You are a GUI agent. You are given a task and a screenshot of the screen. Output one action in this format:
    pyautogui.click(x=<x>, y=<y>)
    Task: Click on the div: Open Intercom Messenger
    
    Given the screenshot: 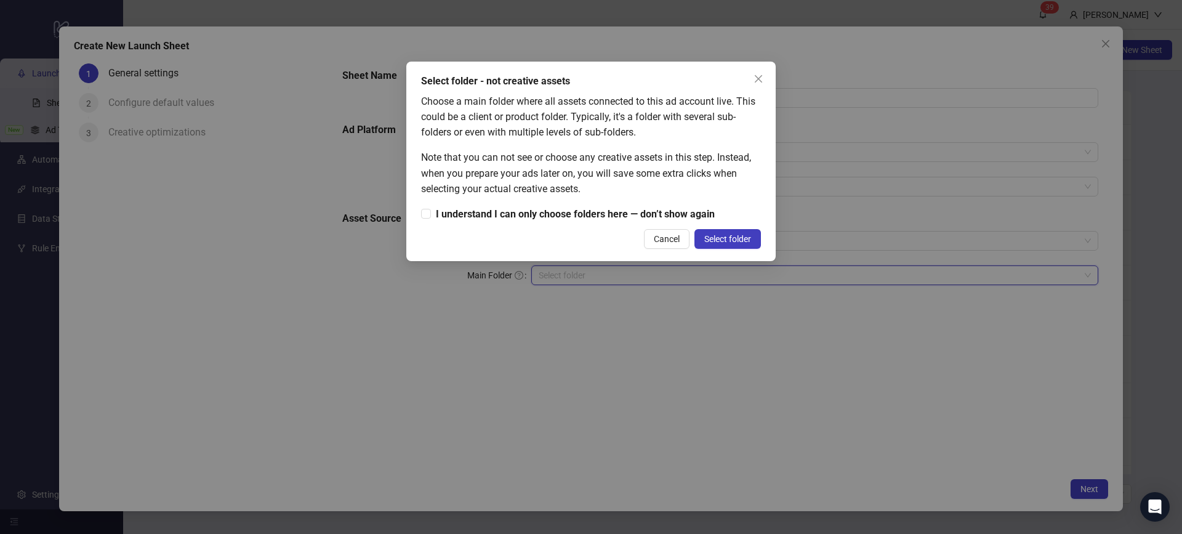 What is the action you would take?
    pyautogui.click(x=1155, y=507)
    